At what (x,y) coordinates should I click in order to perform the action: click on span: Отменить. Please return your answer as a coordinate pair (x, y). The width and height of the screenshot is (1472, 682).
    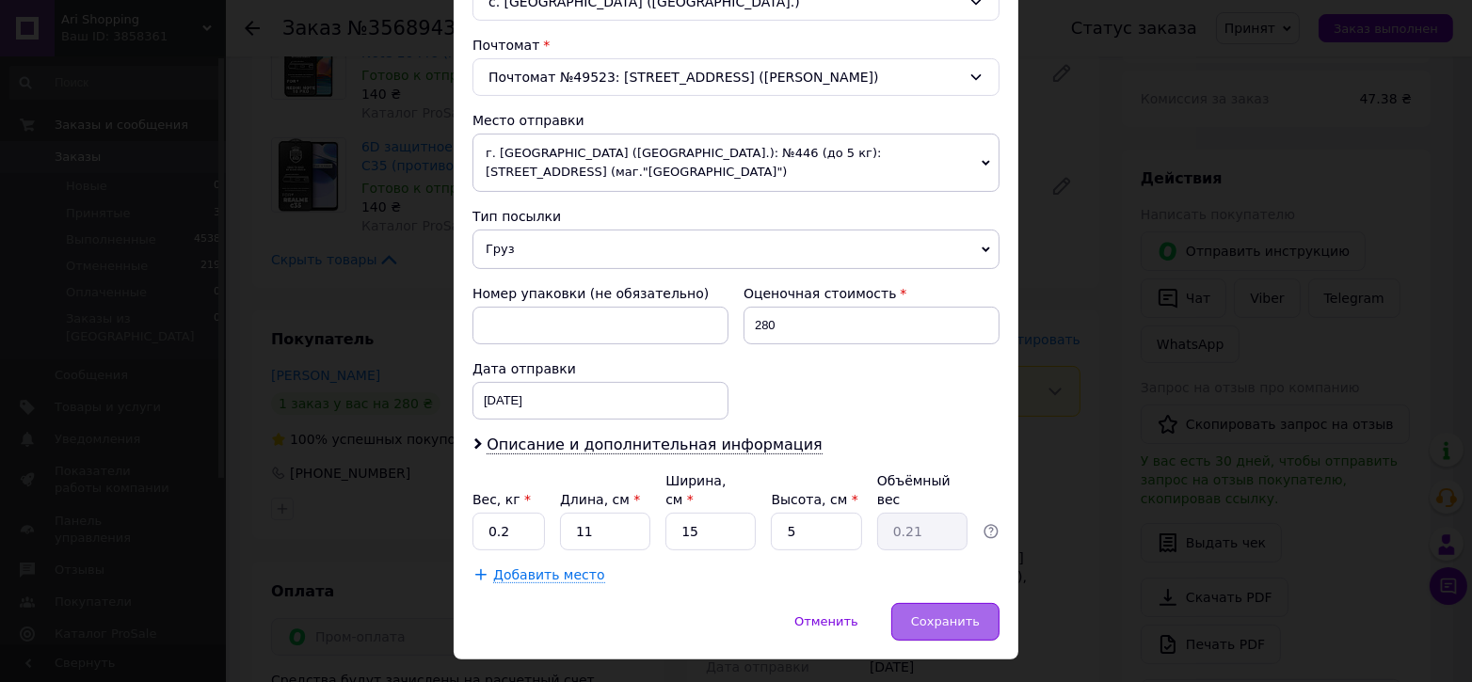
    Looking at the image, I should click on (826, 621).